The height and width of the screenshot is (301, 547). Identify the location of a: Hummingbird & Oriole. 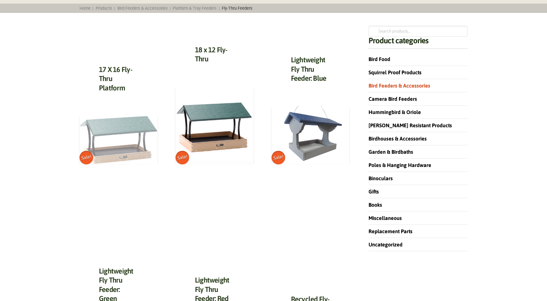
(395, 112).